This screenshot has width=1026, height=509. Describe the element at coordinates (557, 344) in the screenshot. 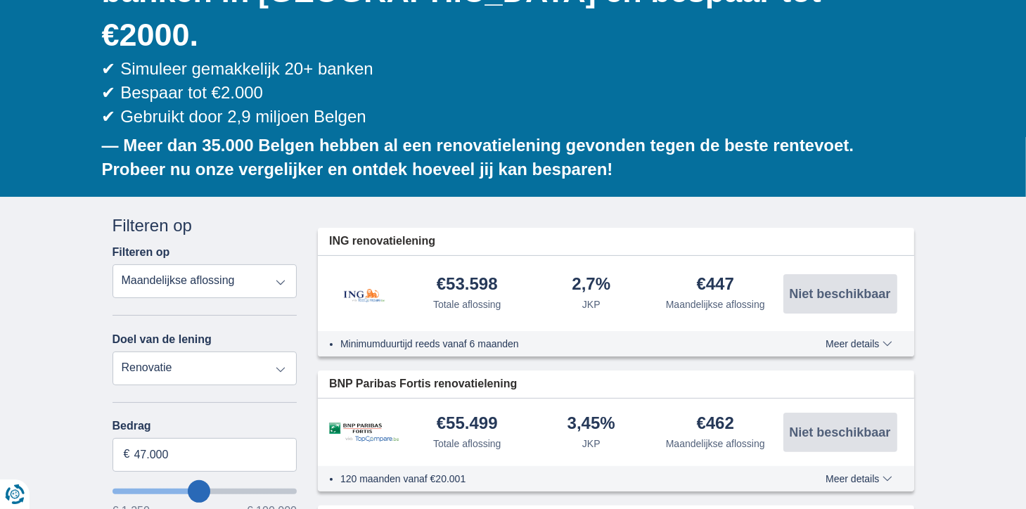

I see `li: Minimumduurtijd reeds vanaf 6 maanden` at that location.